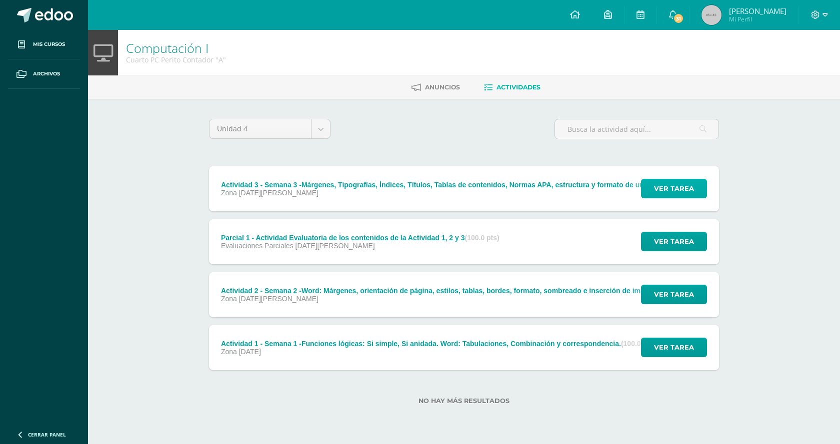 This screenshot has height=444, width=840. Describe the element at coordinates (47, 435) in the screenshot. I see `span: Cerrar panel` at that location.